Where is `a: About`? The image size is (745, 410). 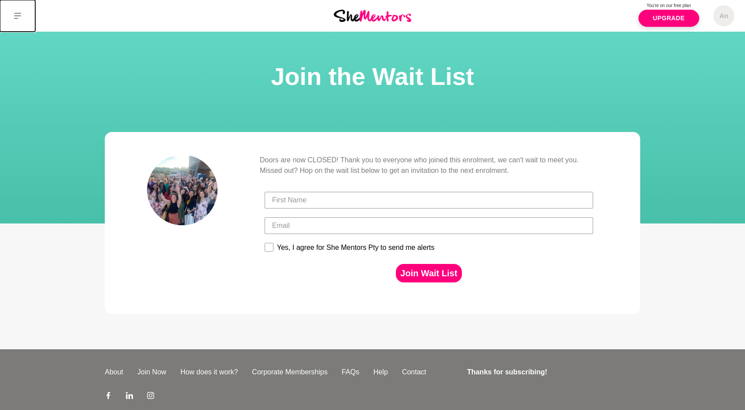
a: About is located at coordinates (114, 372).